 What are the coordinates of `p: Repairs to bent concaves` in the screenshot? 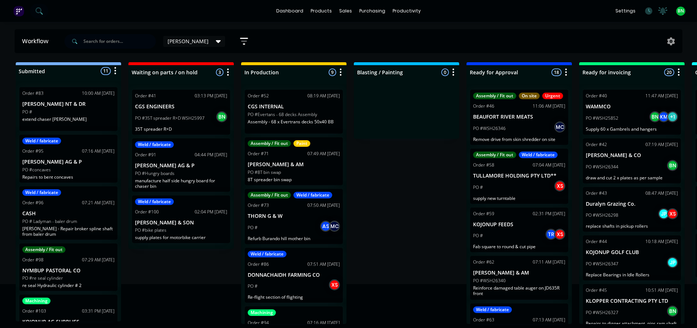 It's located at (68, 177).